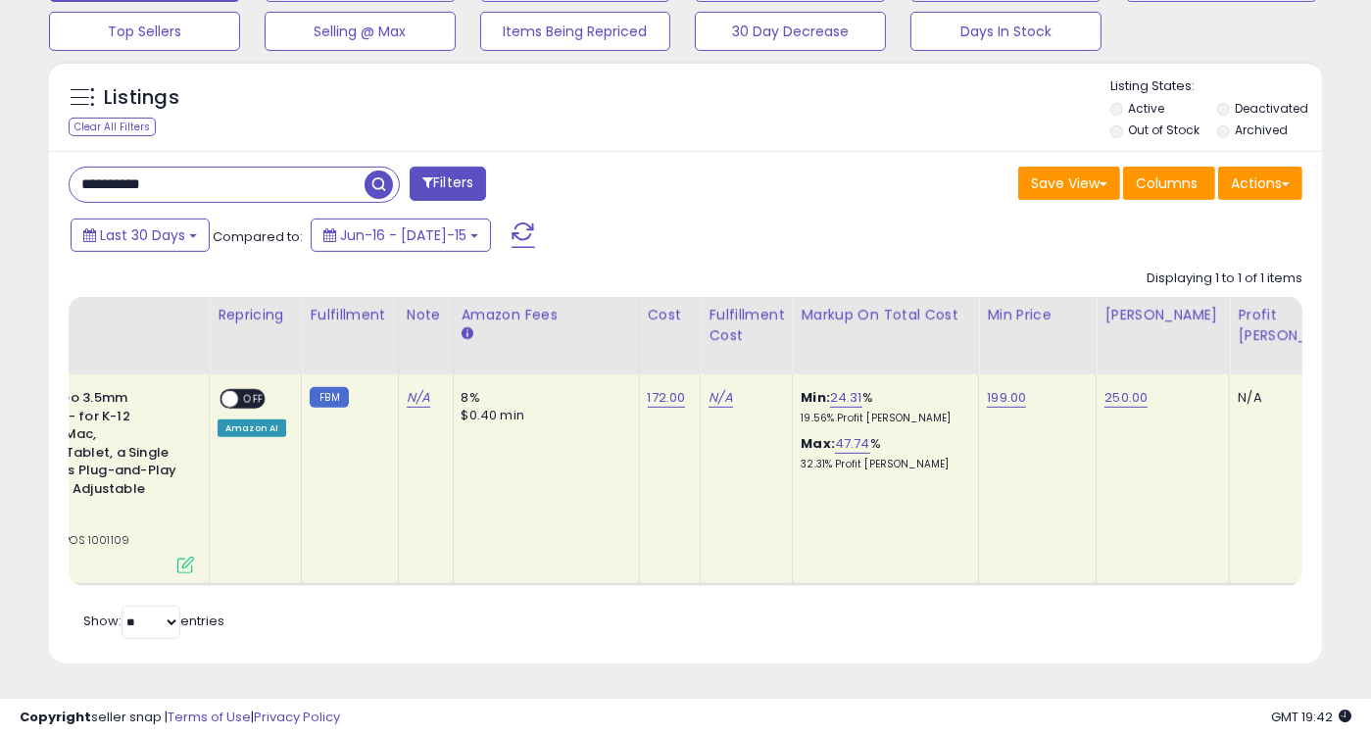  Describe the element at coordinates (885, 315) in the screenshot. I see `div: Markup on Total Cost` at that location.